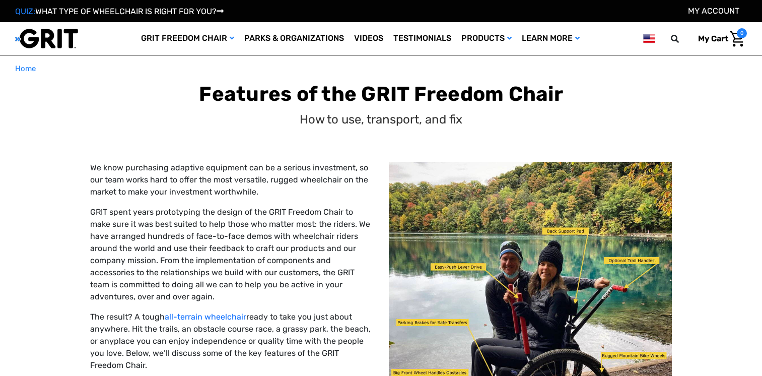  Describe the element at coordinates (649, 38) in the screenshot. I see `img: us.png` at that location.